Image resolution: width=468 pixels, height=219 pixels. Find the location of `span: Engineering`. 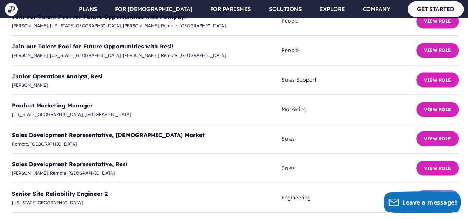

span: Engineering is located at coordinates (349, 198).